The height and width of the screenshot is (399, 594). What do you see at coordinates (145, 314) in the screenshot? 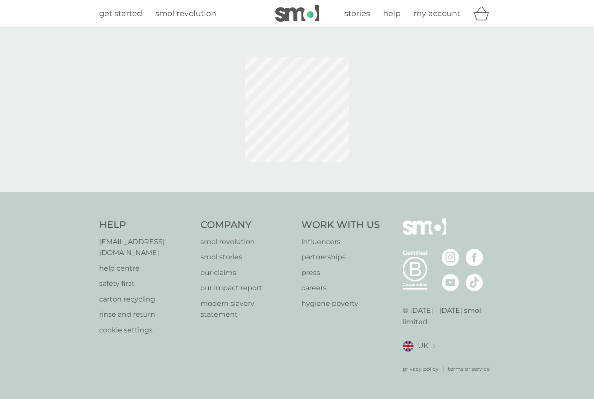
I see `a: rinse and return` at bounding box center [145, 314].